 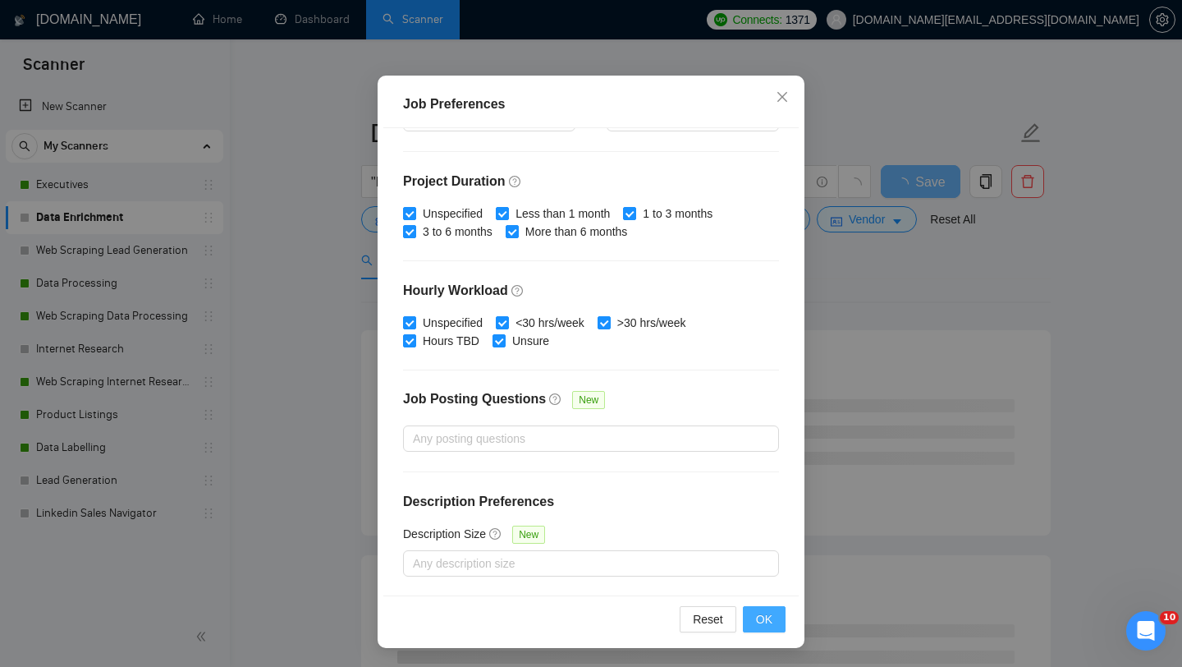 What do you see at coordinates (591, 502) in the screenshot?
I see `h4: Description Preferences` at bounding box center [591, 502].